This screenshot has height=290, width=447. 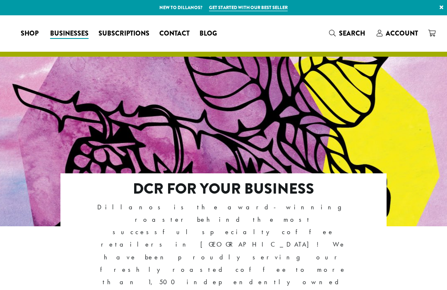 I want to click on span: Account, so click(x=402, y=33).